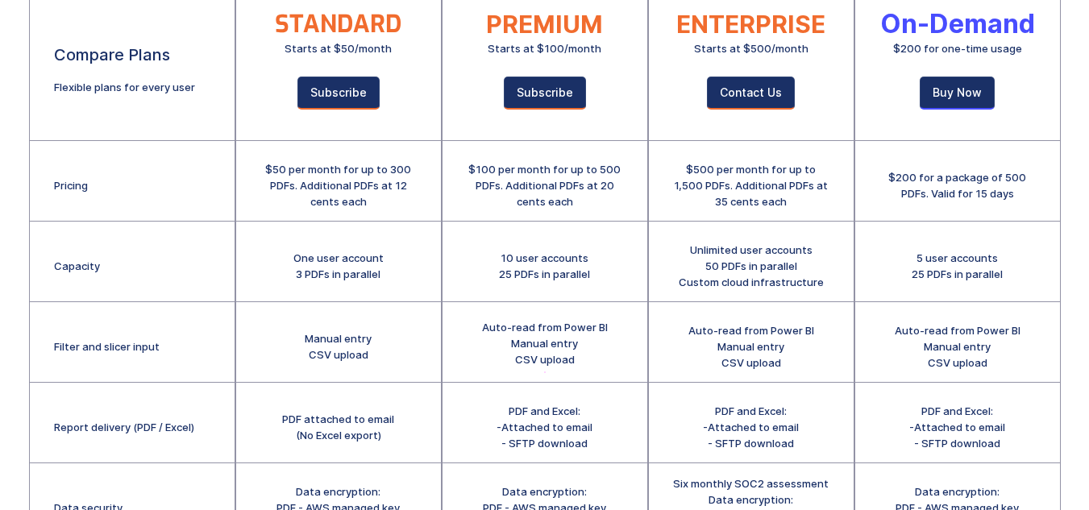 This screenshot has width=1089, height=510. Describe the element at coordinates (106, 347) in the screenshot. I see `div: Filter and slicer input` at that location.